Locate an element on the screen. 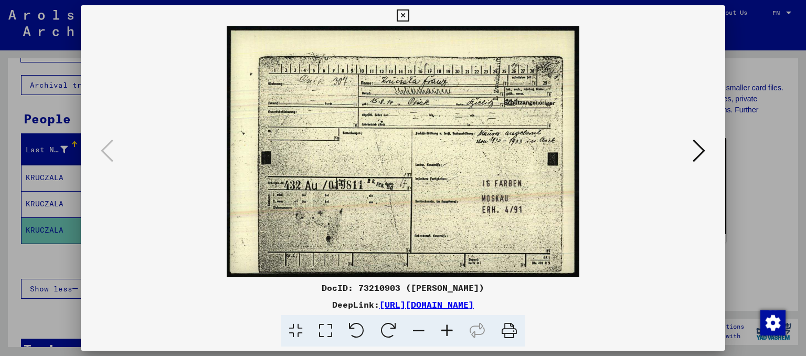 This screenshot has width=806, height=356. img: 001.jpg is located at coordinates (403, 152).